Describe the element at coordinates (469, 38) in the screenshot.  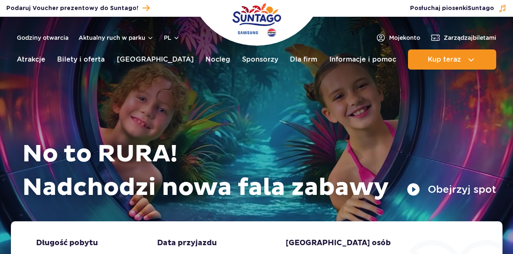
I see `span: Zarządzaj biletami` at that location.